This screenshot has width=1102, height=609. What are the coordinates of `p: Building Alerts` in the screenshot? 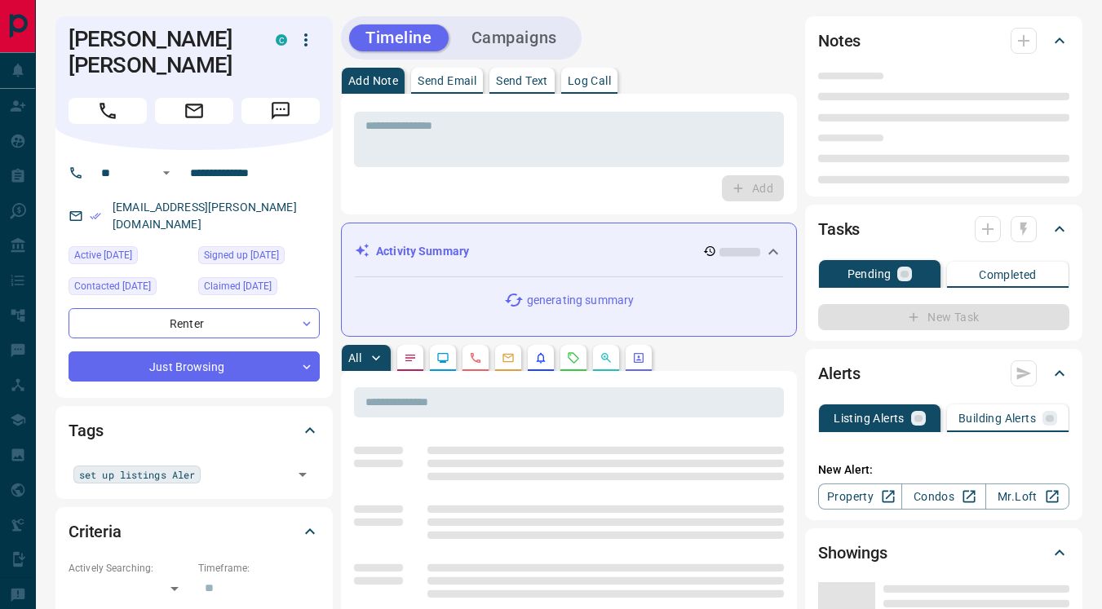 It's located at (997, 418).